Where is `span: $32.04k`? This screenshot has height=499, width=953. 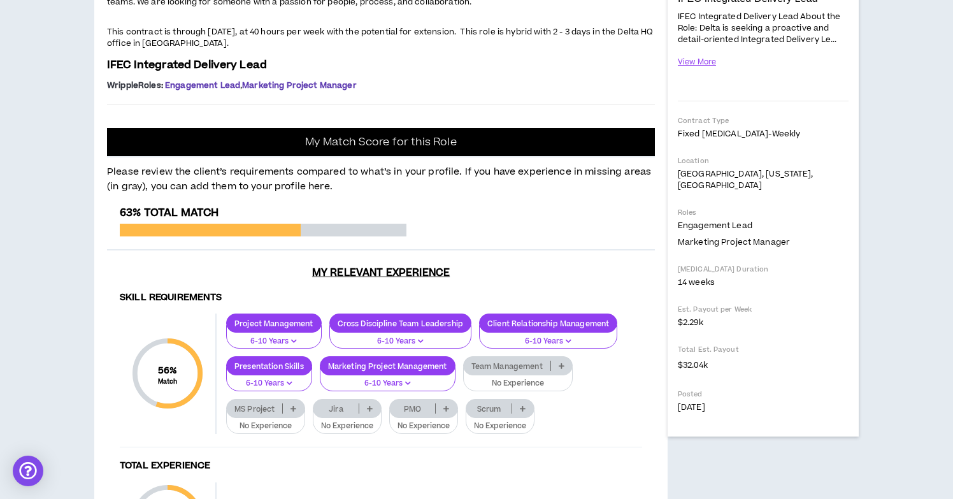
span: $32.04k is located at coordinates (692, 364).